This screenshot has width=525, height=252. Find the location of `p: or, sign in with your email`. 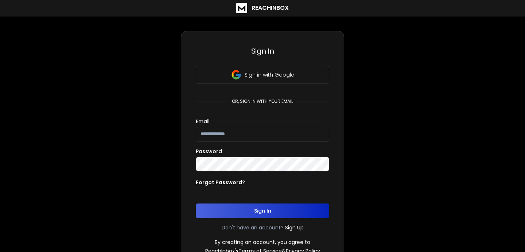

p: or, sign in with your email is located at coordinates (262, 101).